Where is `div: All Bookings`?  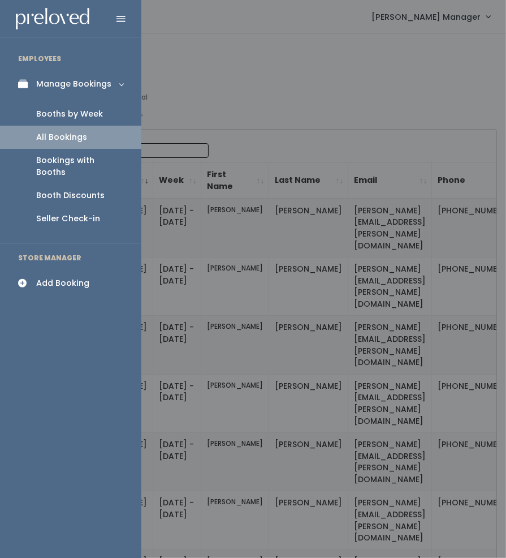
div: All Bookings is located at coordinates (62, 137).